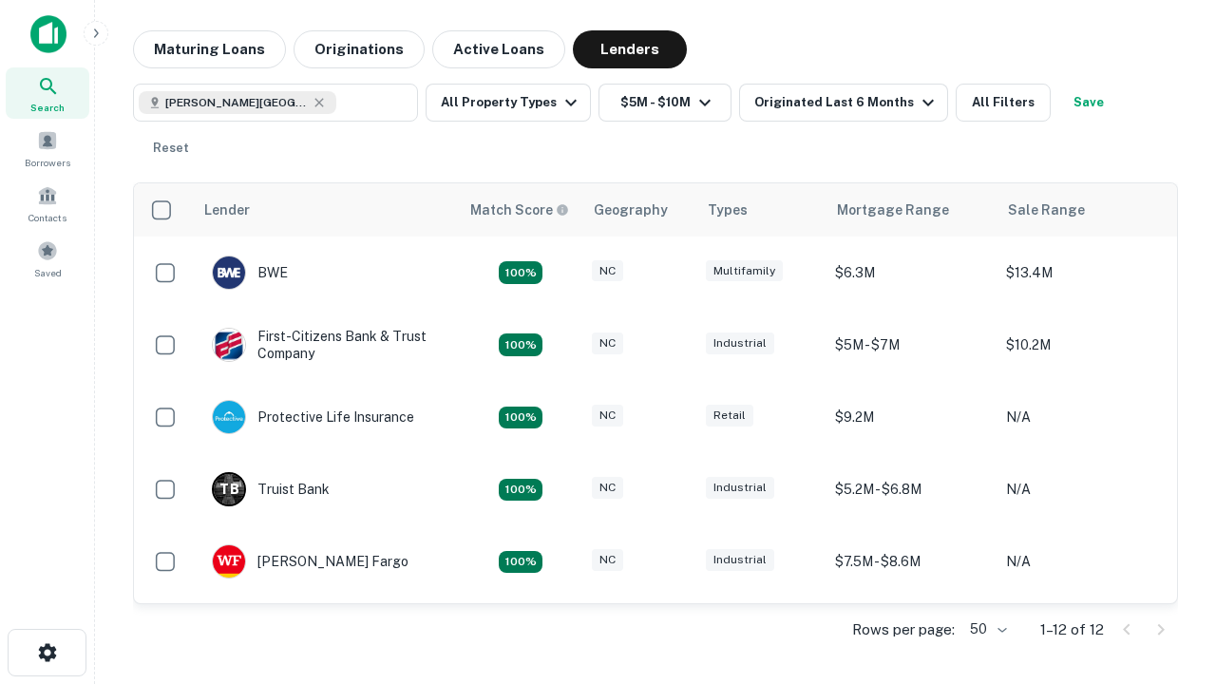 The height and width of the screenshot is (684, 1216). Describe the element at coordinates (313, 417) in the screenshot. I see `div: Protective Life Insurance` at that location.